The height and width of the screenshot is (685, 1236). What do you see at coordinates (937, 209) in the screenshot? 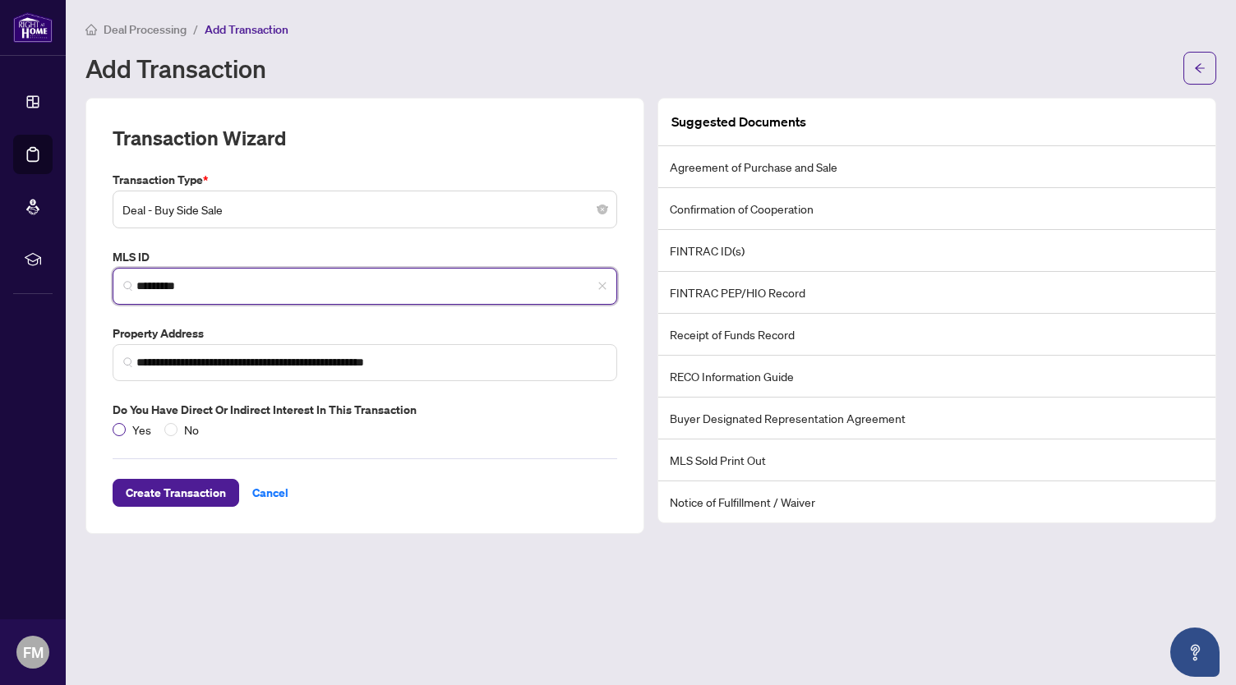
I see `li: Confirmation of Cooperation` at bounding box center [937, 209].